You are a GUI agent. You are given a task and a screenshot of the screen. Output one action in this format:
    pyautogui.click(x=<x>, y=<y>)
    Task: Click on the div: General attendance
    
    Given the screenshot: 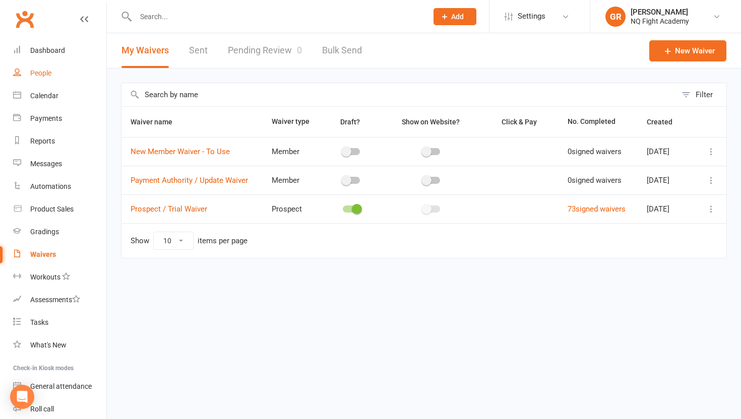 What is the action you would take?
    pyautogui.click(x=61, y=387)
    